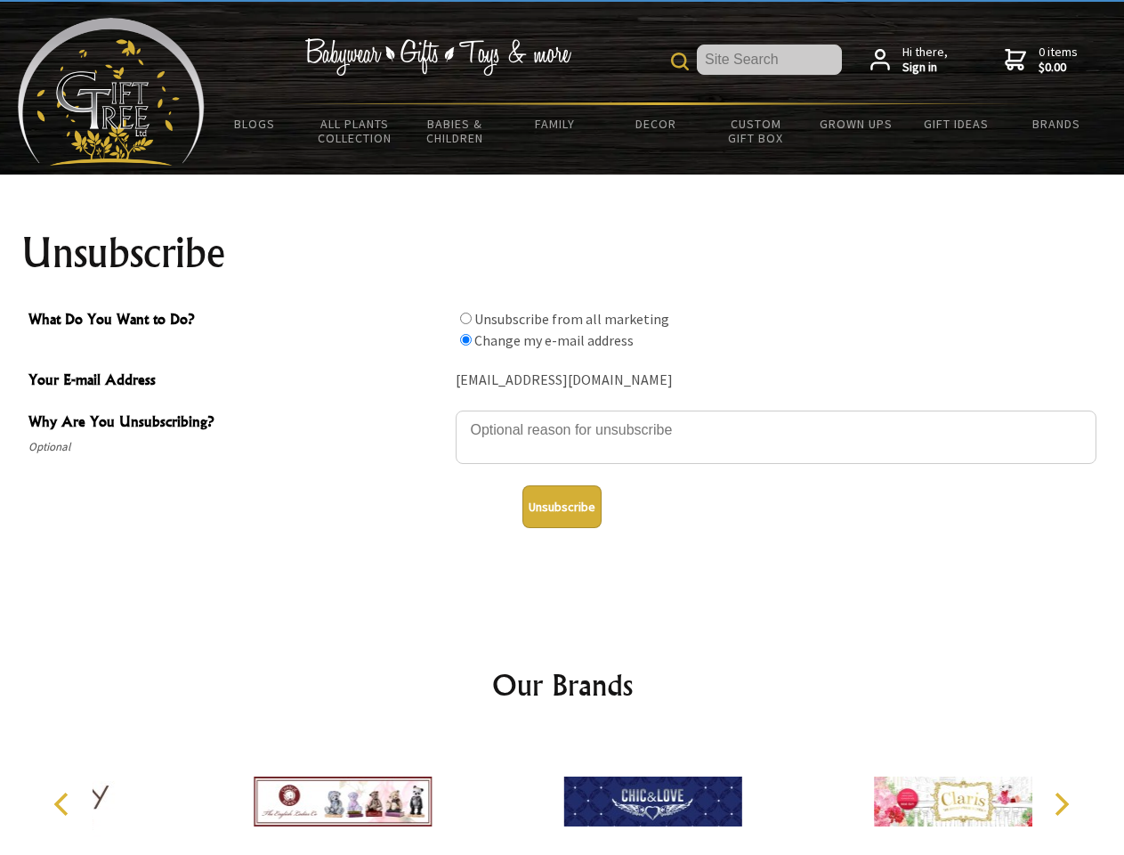  What do you see at coordinates (455, 131) in the screenshot?
I see `a: Babies & Children` at bounding box center [455, 131].